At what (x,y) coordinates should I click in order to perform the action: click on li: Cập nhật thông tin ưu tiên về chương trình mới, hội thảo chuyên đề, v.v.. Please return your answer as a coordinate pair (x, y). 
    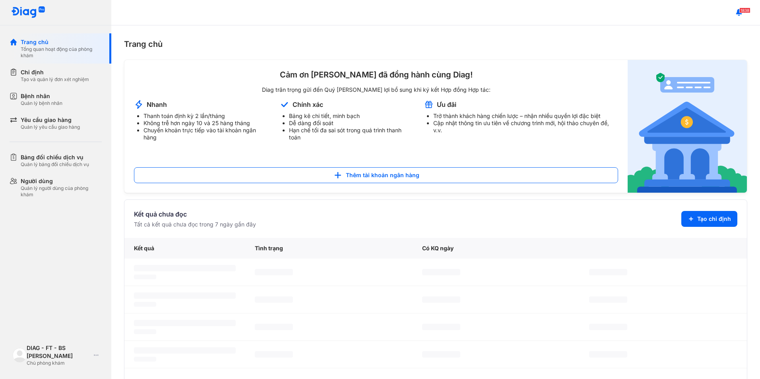
    Looking at the image, I should click on (526, 127).